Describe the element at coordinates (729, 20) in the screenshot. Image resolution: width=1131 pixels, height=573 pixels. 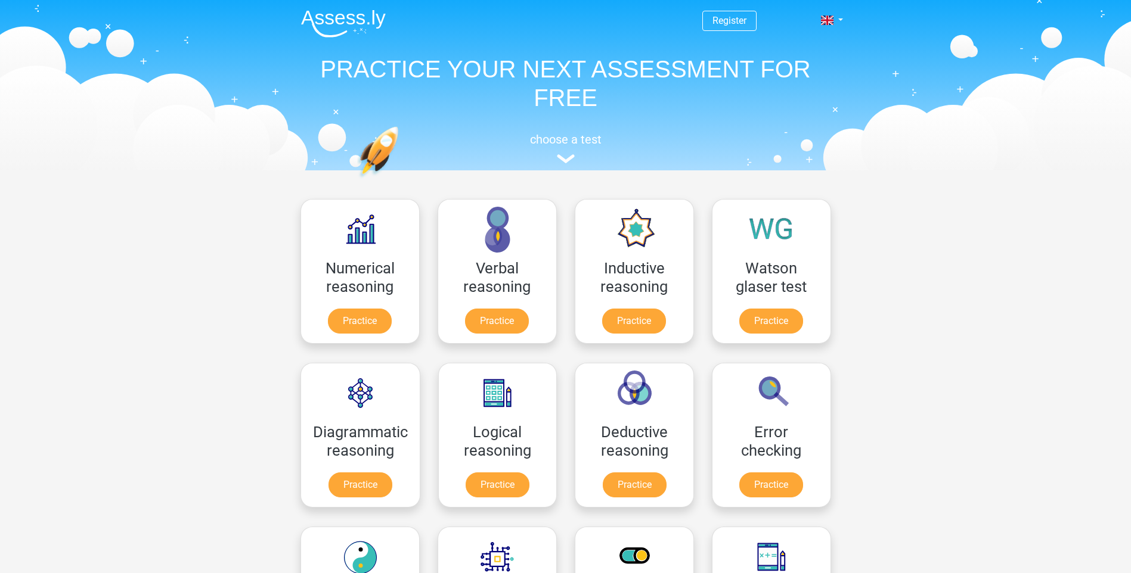
I see `a: Register` at that location.